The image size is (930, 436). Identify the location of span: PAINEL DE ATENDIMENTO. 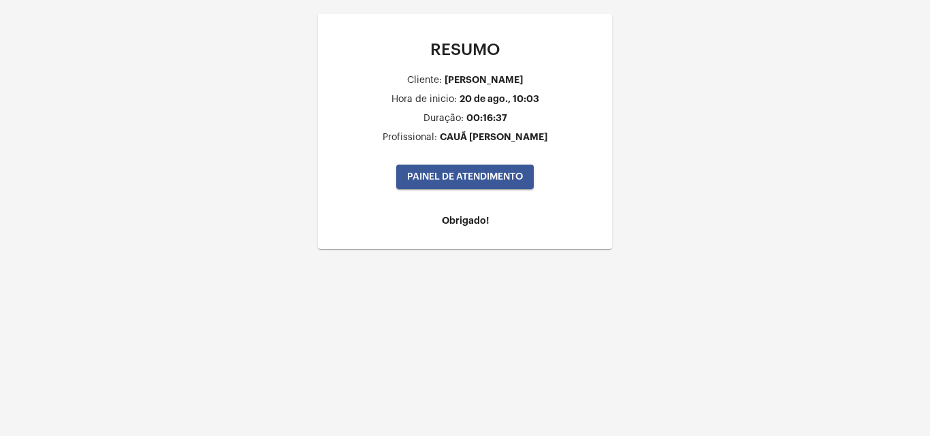
(465, 177).